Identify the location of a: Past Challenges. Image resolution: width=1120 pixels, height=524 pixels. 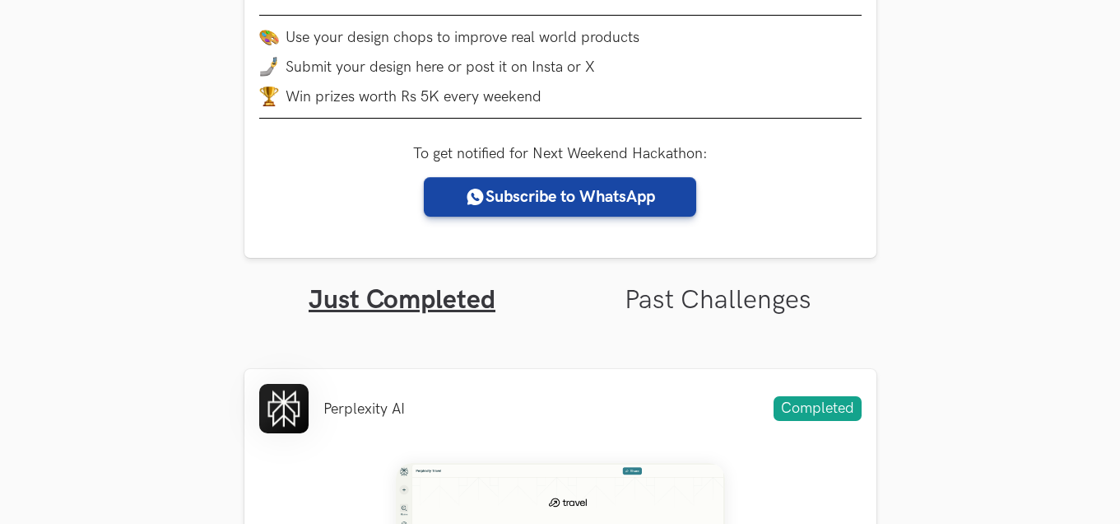
(718, 300).